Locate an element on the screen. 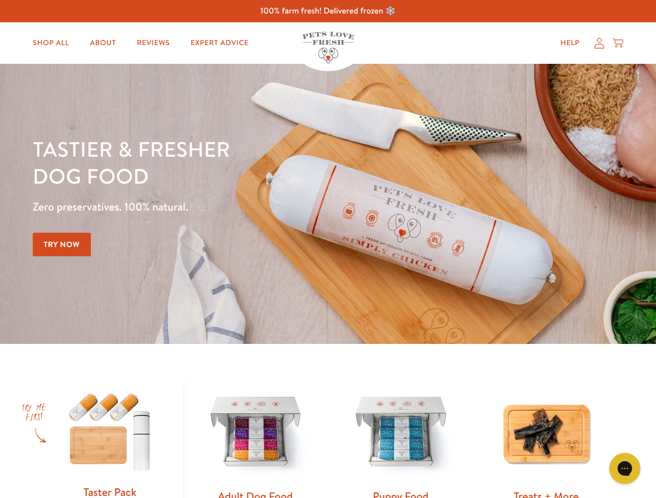 The height and width of the screenshot is (498, 656). a: About is located at coordinates (103, 43).